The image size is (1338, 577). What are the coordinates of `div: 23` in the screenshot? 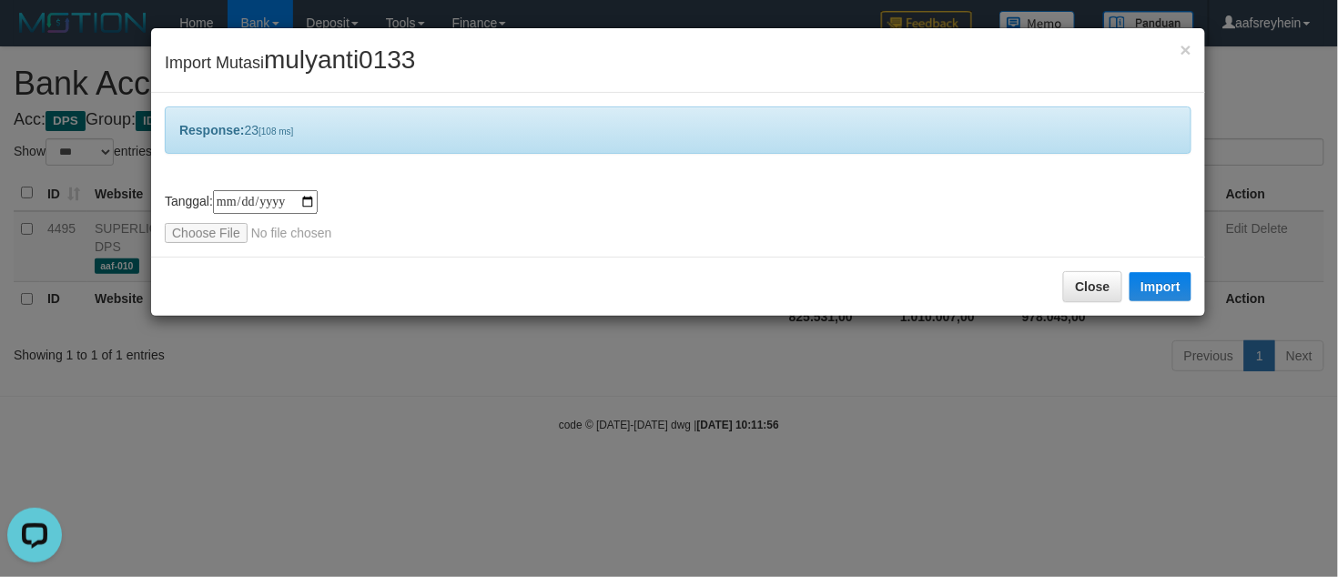 It's located at (678, 130).